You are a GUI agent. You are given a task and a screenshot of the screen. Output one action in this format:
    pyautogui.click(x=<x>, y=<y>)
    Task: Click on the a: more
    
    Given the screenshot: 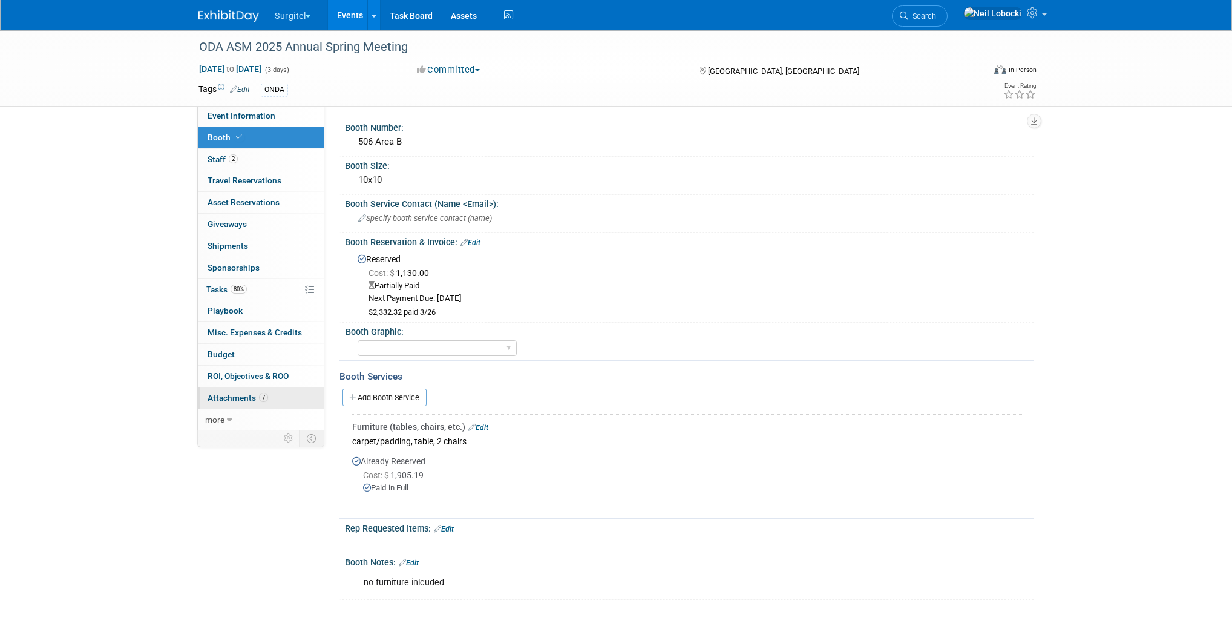 What is the action you would take?
    pyautogui.click(x=261, y=419)
    